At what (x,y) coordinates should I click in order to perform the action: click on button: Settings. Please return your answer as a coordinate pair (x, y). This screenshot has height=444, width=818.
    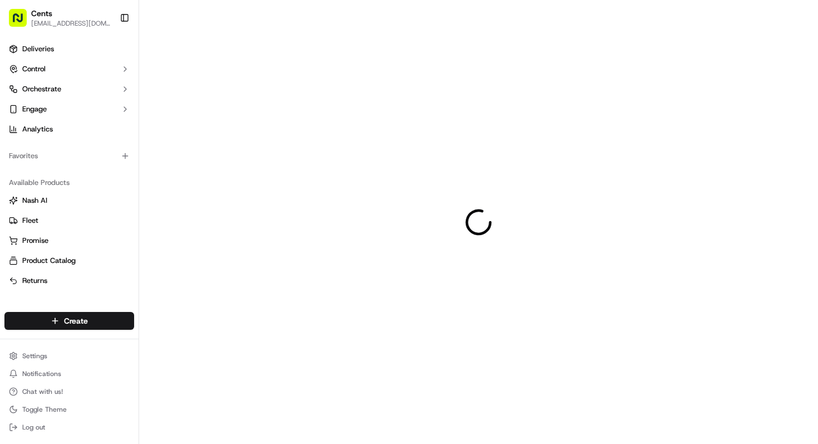
    Looking at the image, I should click on (69, 356).